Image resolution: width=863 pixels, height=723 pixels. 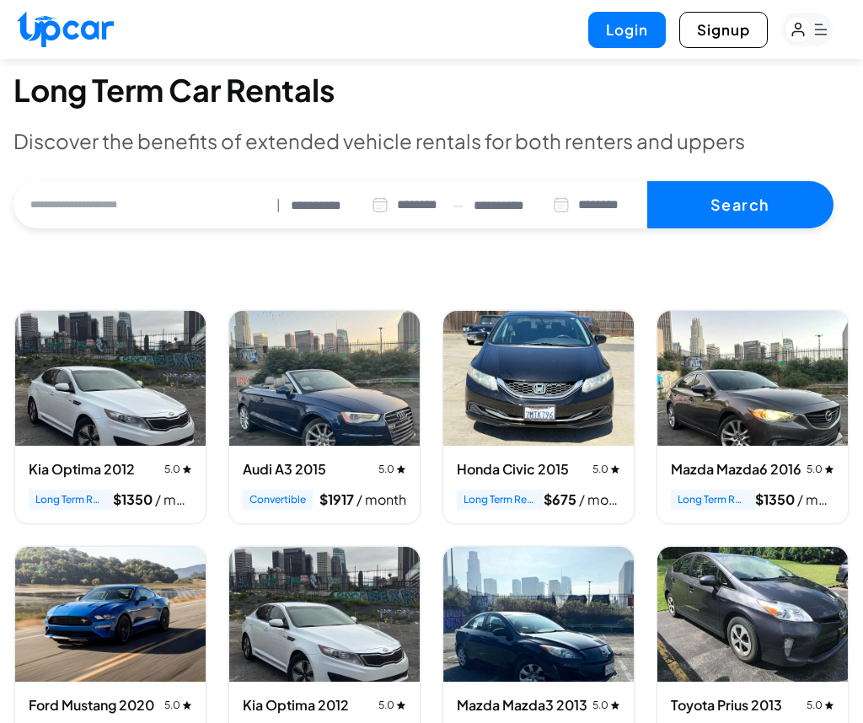 What do you see at coordinates (522, 705) in the screenshot?
I see `h3: Mazda Mazda3 2013` at bounding box center [522, 705].